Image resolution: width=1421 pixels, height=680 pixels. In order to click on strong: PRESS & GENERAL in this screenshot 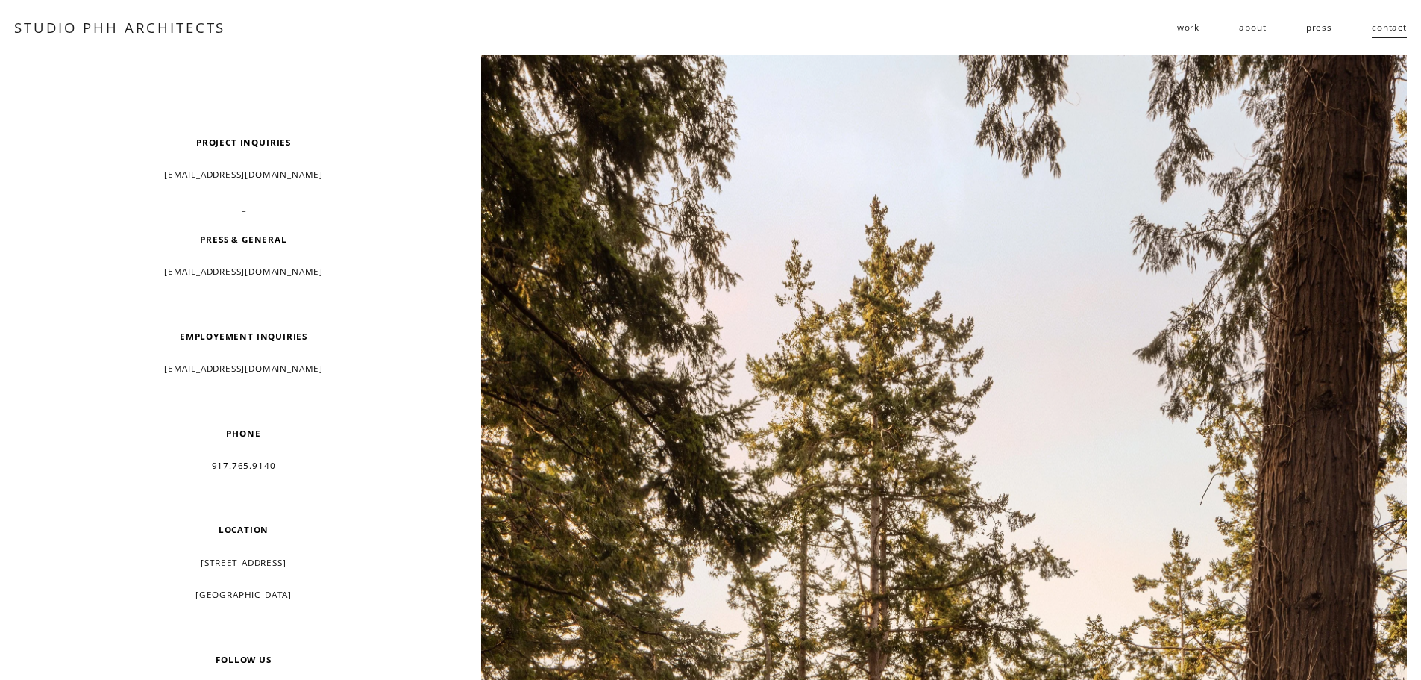, I will do `click(243, 239)`.